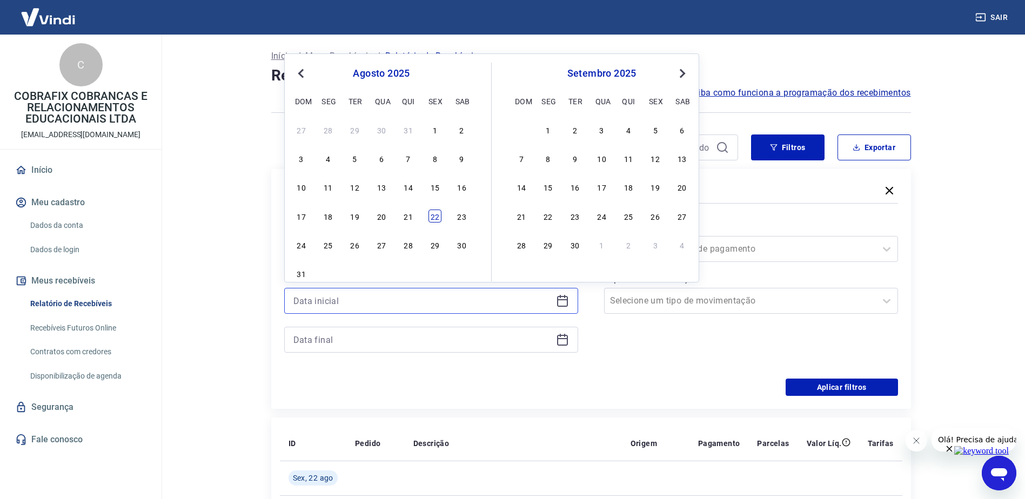 The height and width of the screenshot is (499, 1025). What do you see at coordinates (683, 74) in the screenshot?
I see `button: Next Month` at bounding box center [683, 74].